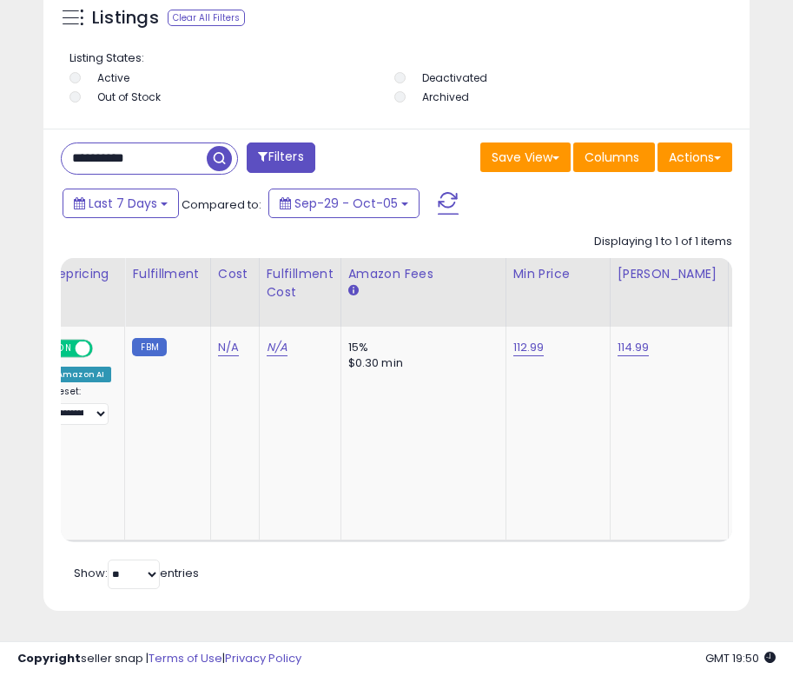 The height and width of the screenshot is (676, 793). What do you see at coordinates (81, 374) in the screenshot?
I see `div: Amazon AI` at bounding box center [81, 374].